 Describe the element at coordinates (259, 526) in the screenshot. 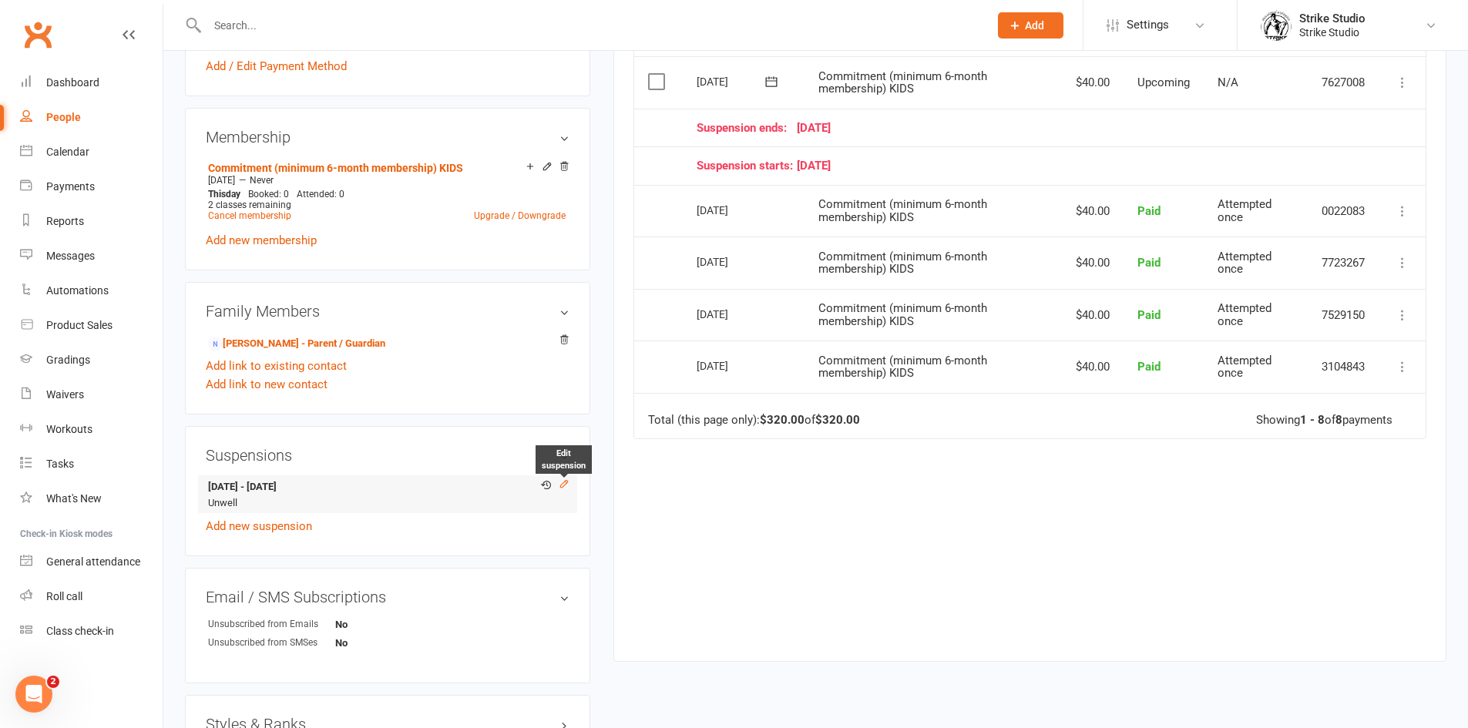

I see `a: Add new suspension` at that location.